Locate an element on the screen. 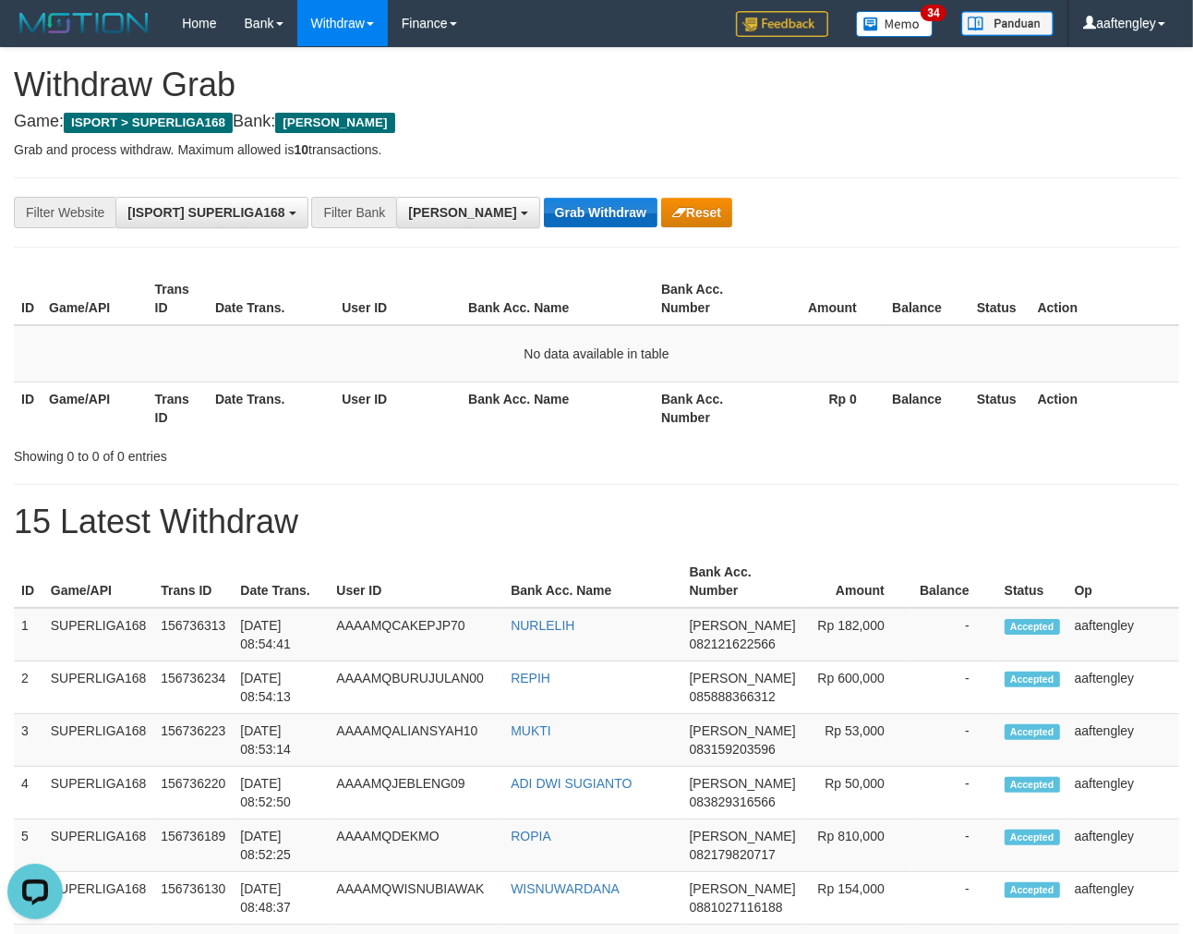 This screenshot has width=1193, height=934. td: AAAAMQJEBLENG09 is located at coordinates (416, 792).